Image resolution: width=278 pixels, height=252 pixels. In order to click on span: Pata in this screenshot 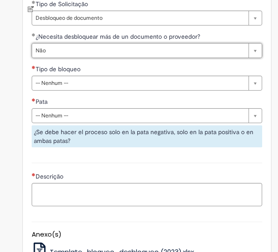, I will do `click(42, 102)`.